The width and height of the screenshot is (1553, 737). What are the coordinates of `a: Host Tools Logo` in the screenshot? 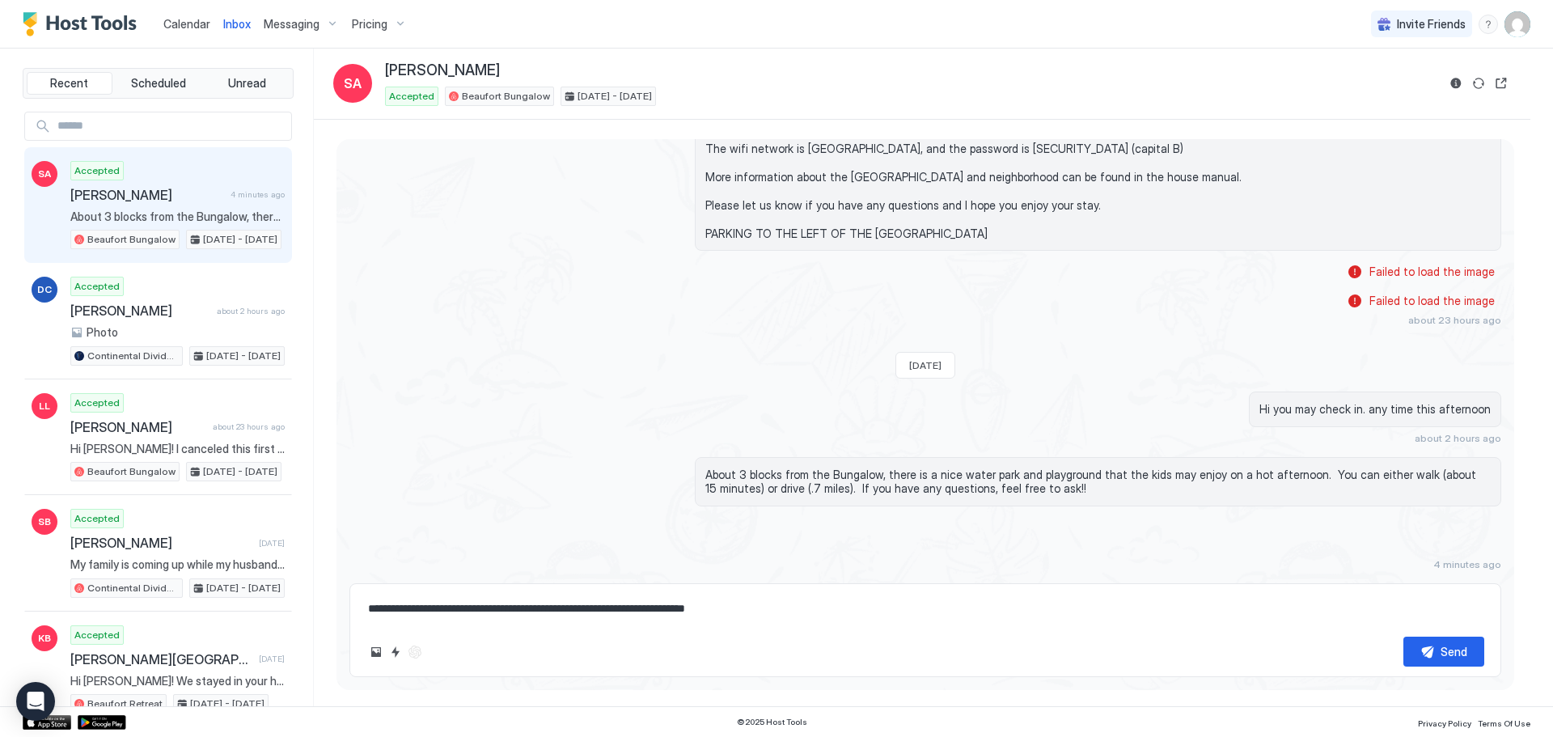 It's located at (83, 24).